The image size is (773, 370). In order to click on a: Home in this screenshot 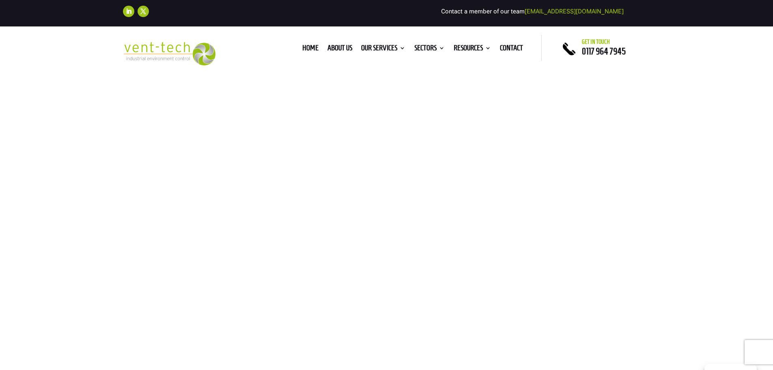, I will do `click(310, 50)`.